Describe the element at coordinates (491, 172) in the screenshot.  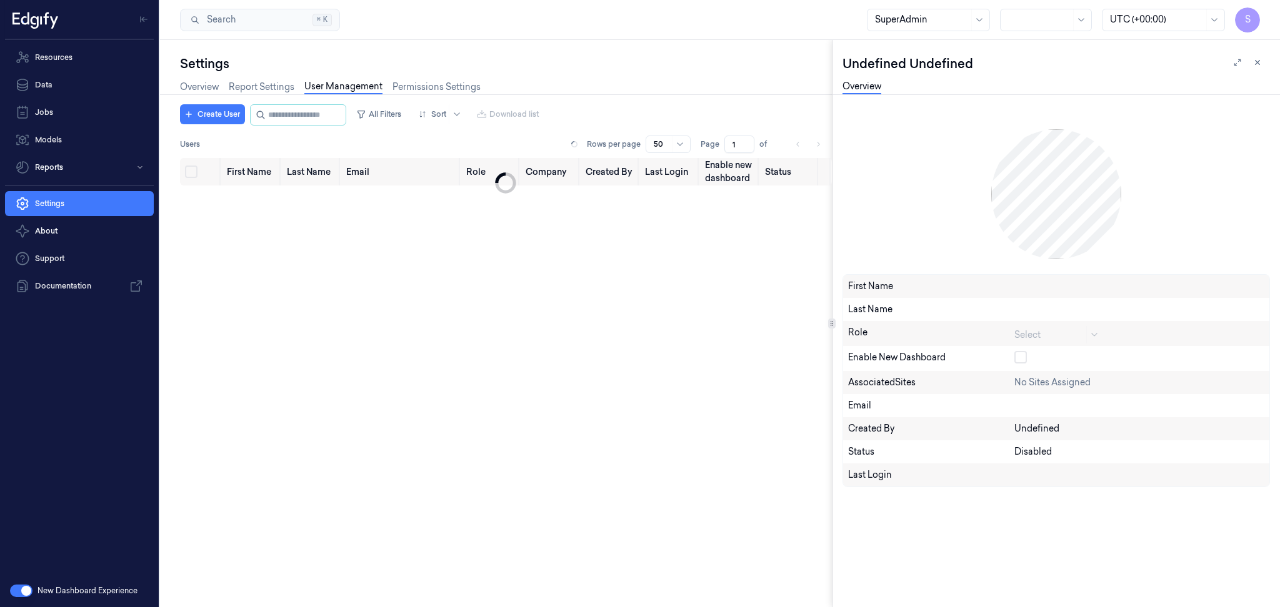
I see `th: Role` at that location.